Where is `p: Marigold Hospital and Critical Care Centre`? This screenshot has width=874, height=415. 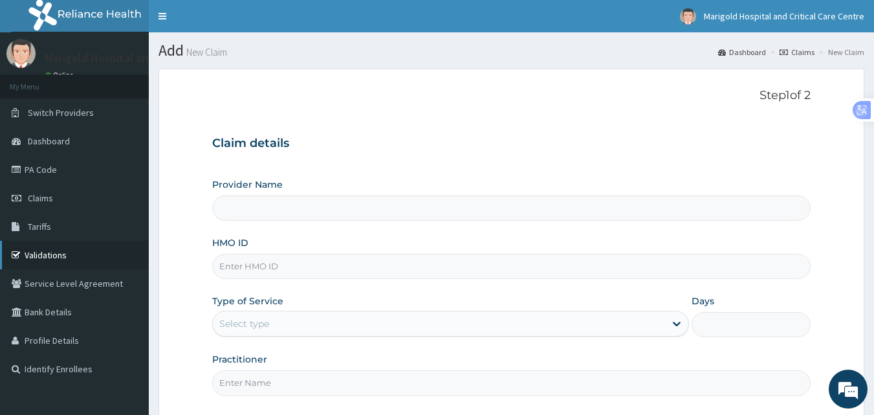
p: Marigold Hospital and Critical Care Centre is located at coordinates (150, 58).